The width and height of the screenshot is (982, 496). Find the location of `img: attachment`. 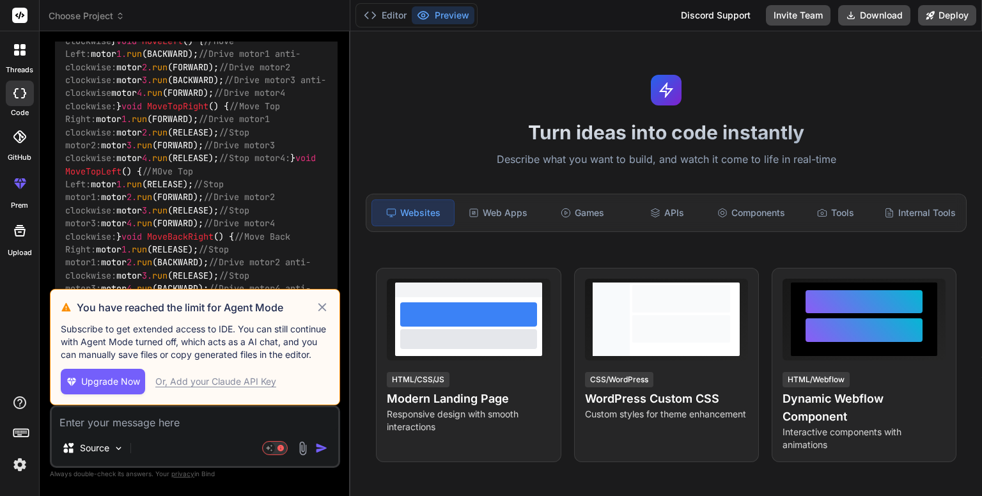

img: attachment is located at coordinates (302, 448).